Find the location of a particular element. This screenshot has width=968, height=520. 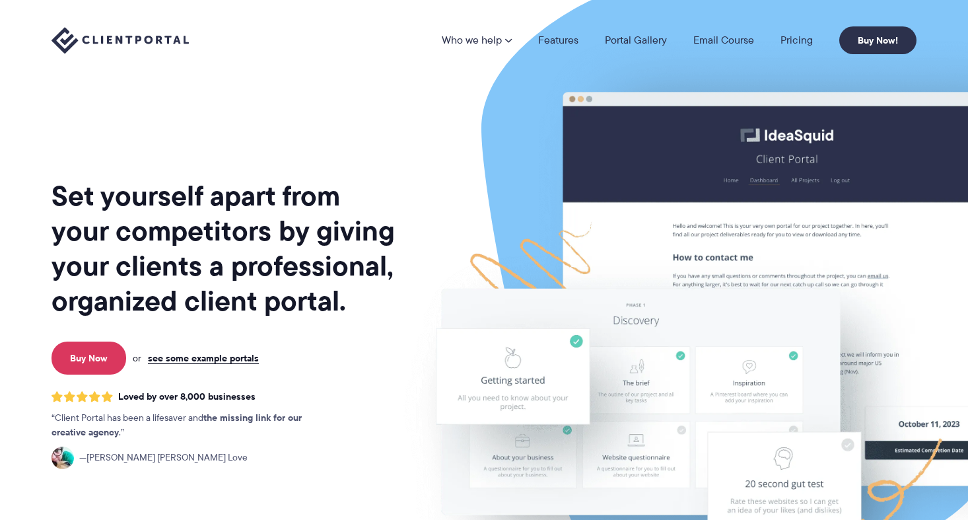

a: Buy Now is located at coordinates (88, 358).